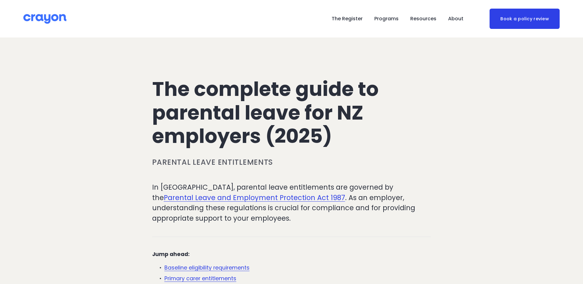 This screenshot has height=284, width=583. I want to click on a: Baseline eligibility requirements, so click(207, 268).